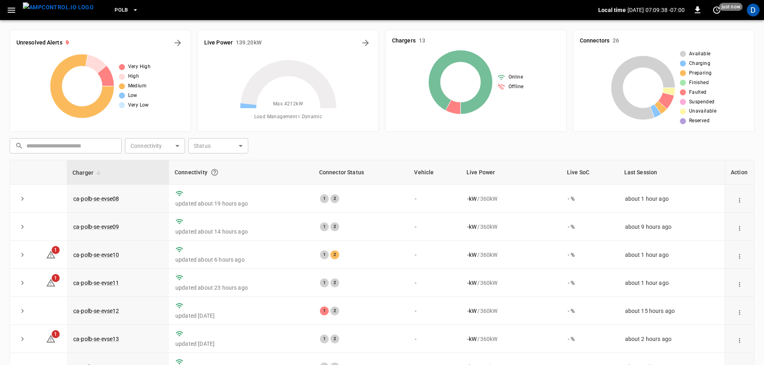  Describe the element at coordinates (137, 86) in the screenshot. I see `span: Medium` at that location.